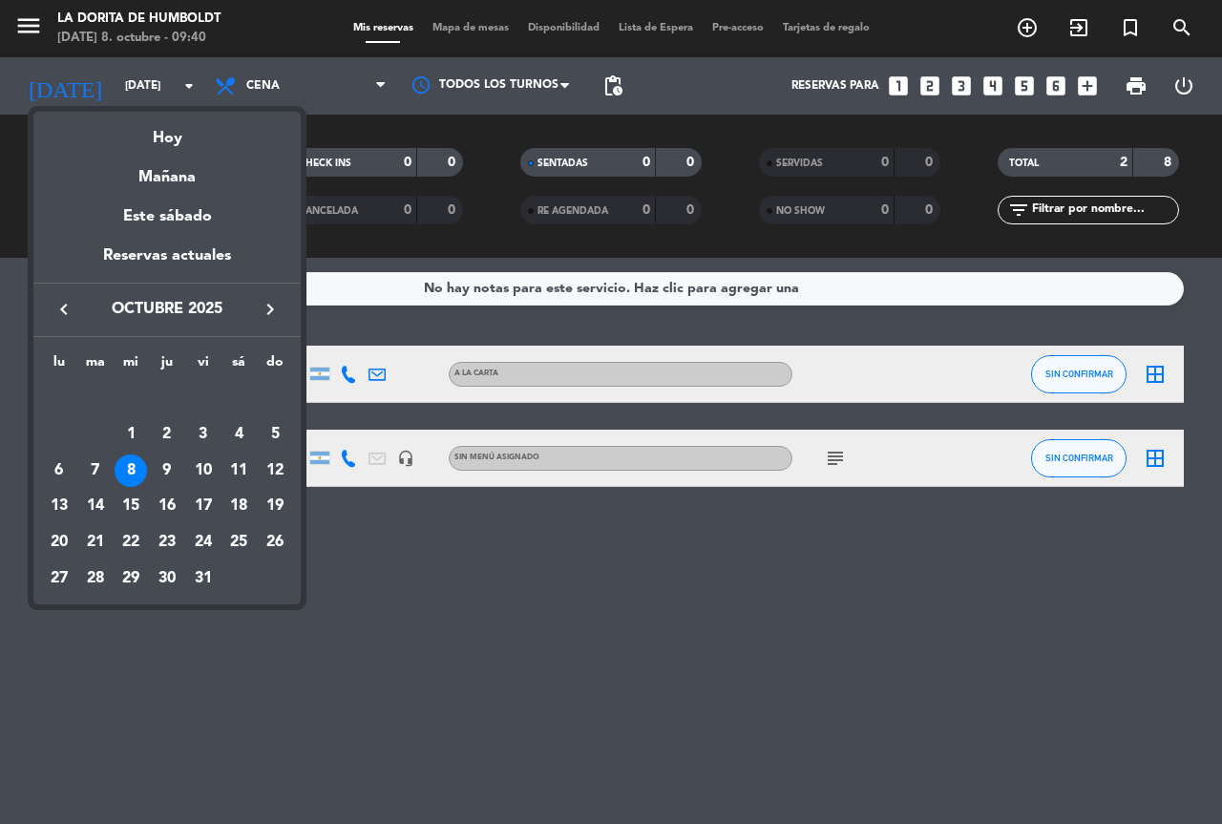 The height and width of the screenshot is (824, 1222). What do you see at coordinates (270, 309) in the screenshot?
I see `button: keyboard_arrow_right` at bounding box center [270, 309].